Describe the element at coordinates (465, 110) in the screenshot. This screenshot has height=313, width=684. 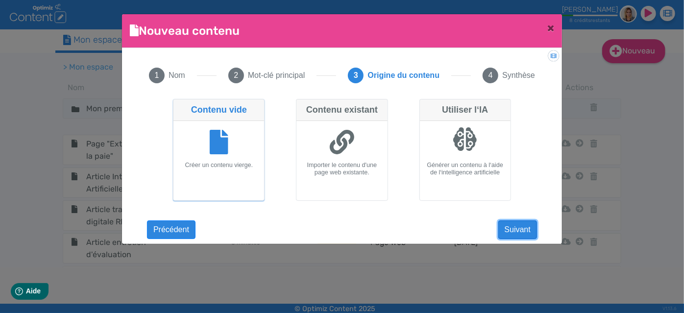
I see `div: Utiliser l‘IA` at that location.